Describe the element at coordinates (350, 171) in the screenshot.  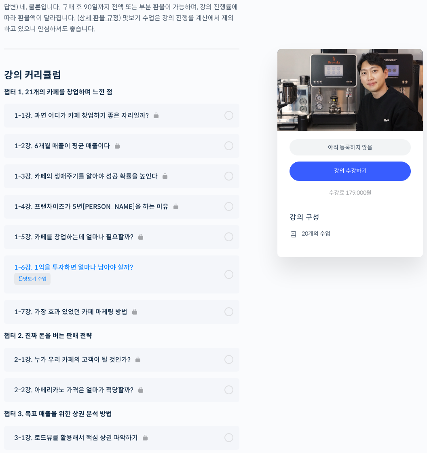
I see `a: 강의 수강하기` at that location.